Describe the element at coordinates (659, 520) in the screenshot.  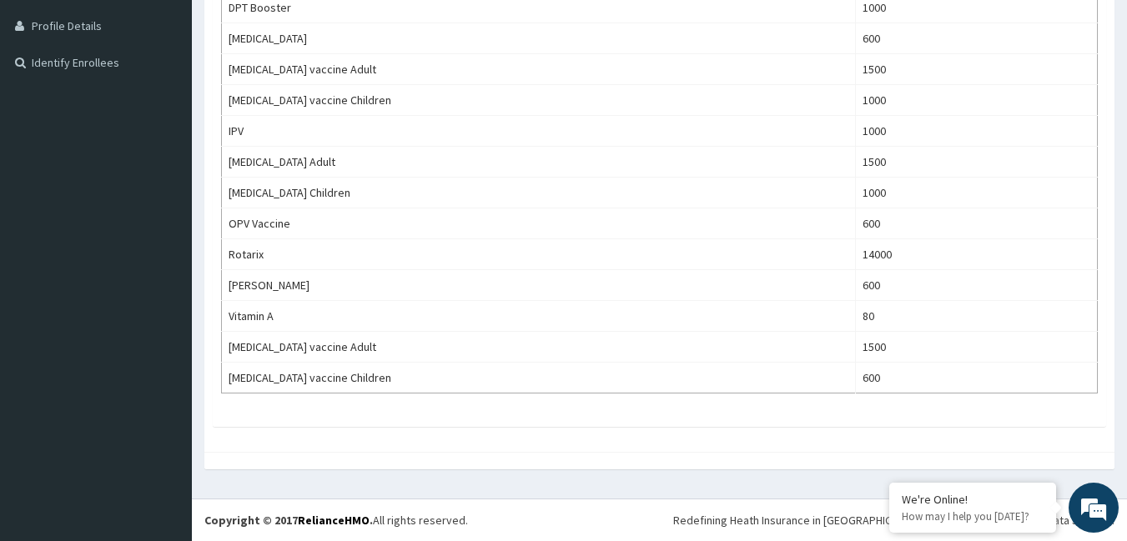
I see `footer: All rights reserved.` at that location.